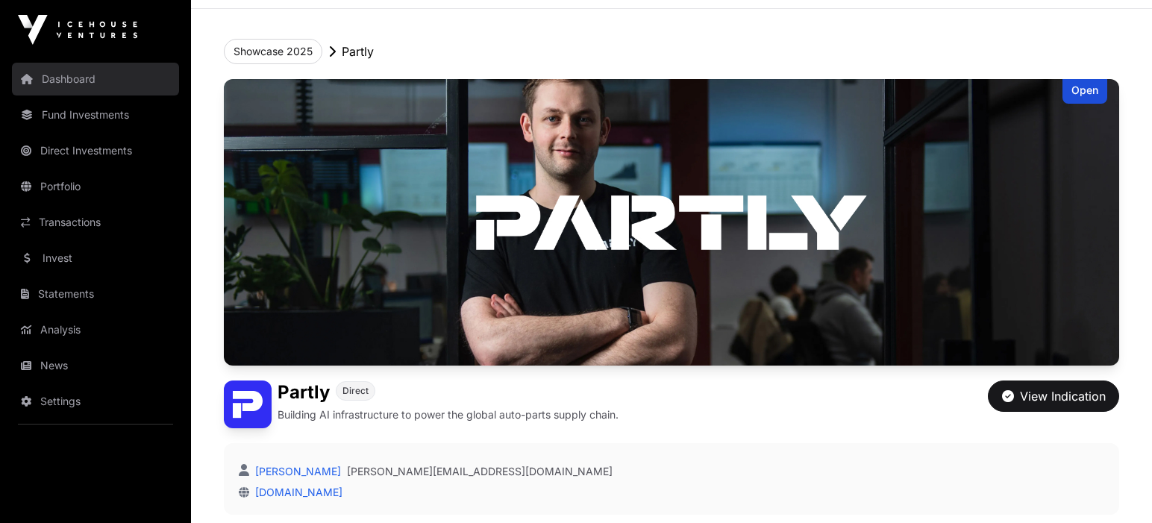  Describe the element at coordinates (1115, 487) in the screenshot. I see `div: Chat Widget` at that location.